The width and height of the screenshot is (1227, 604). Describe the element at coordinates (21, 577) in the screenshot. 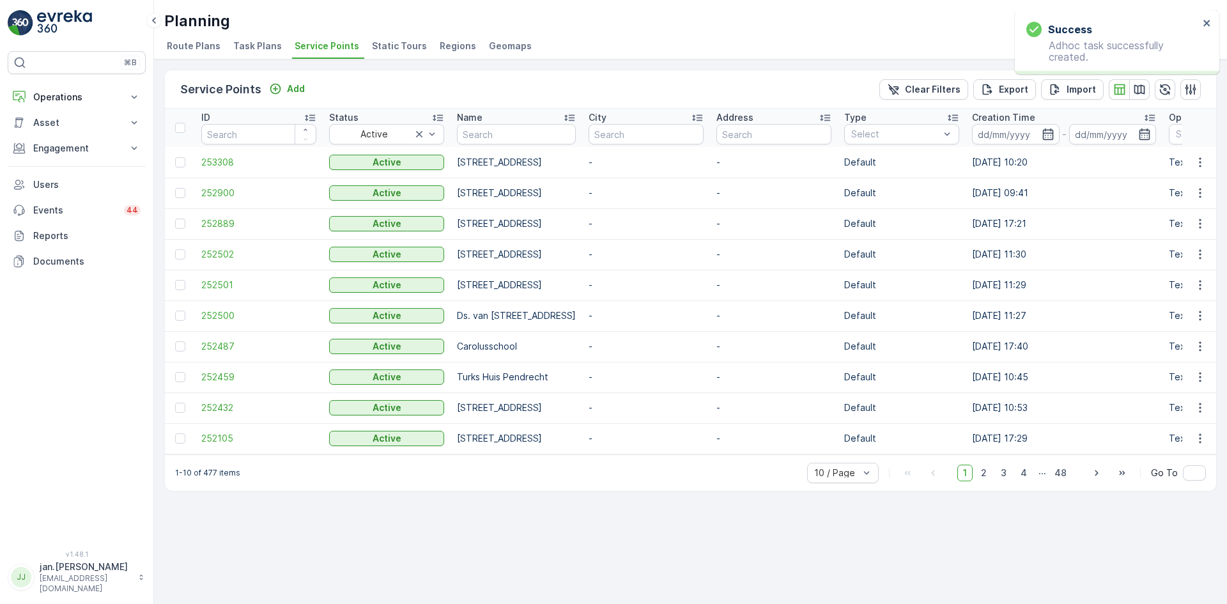

I see `div: JJ` at that location.